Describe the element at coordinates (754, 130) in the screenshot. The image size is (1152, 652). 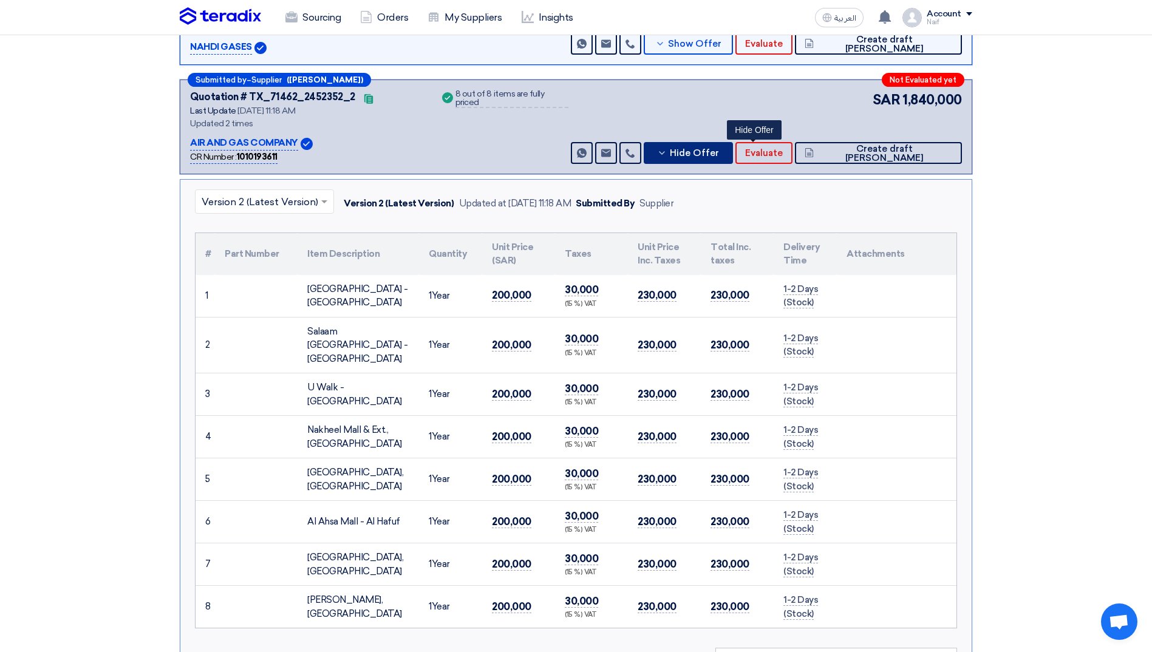
I see `div: Hide Offer` at that location.